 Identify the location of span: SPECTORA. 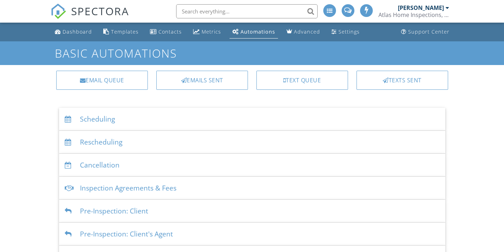
(100, 11).